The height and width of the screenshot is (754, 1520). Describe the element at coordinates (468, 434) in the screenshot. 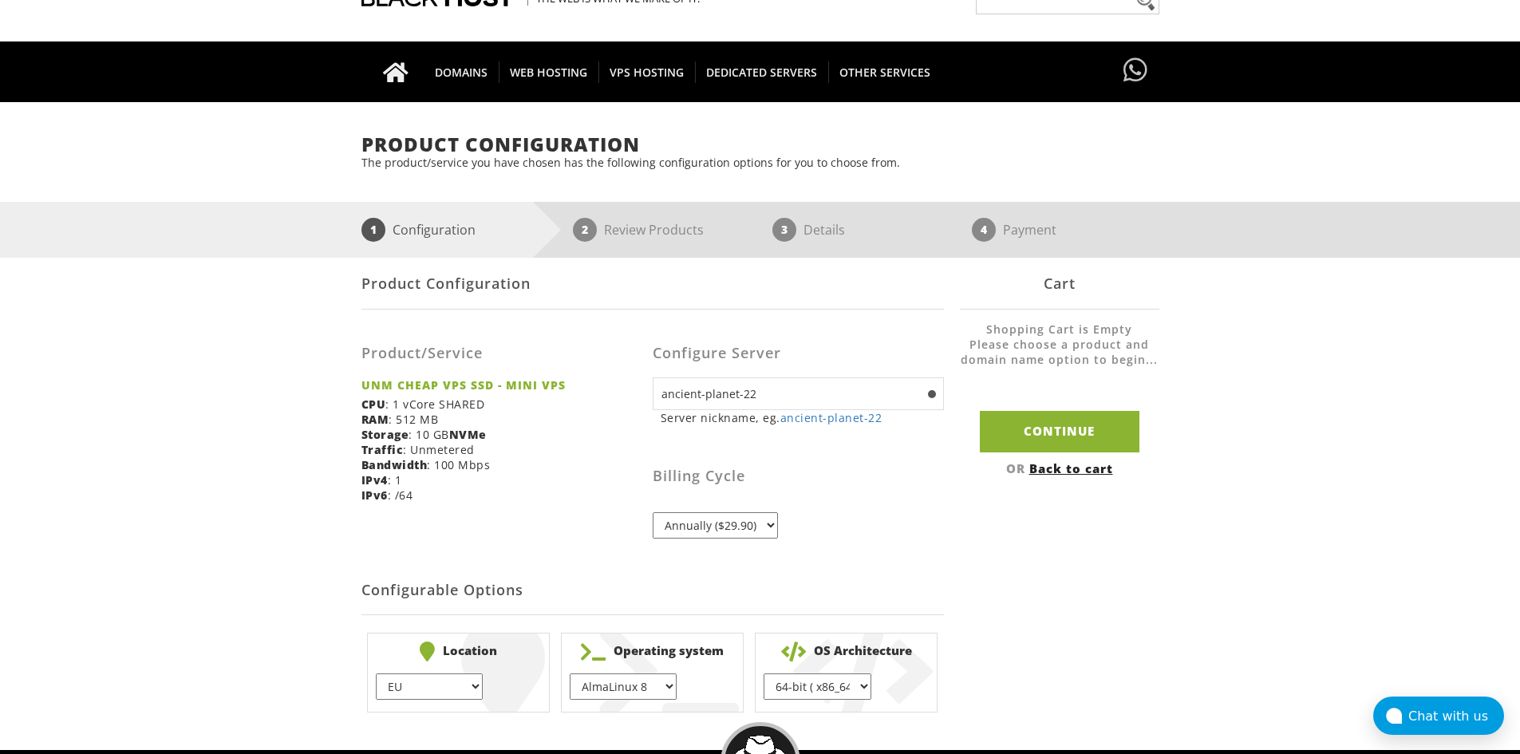

I see `b: NVMe` at that location.